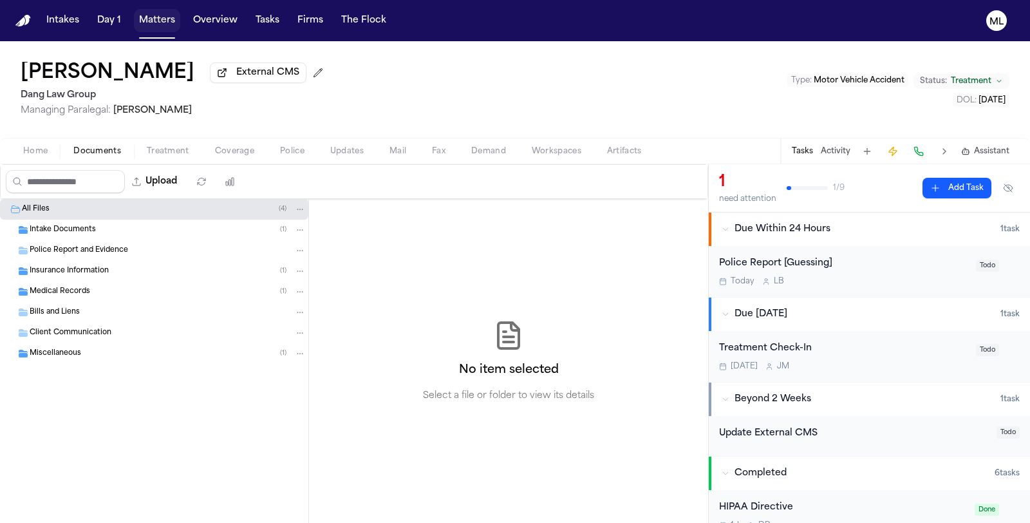  I want to click on p: Select a file or folder to view its details, so click(509, 396).